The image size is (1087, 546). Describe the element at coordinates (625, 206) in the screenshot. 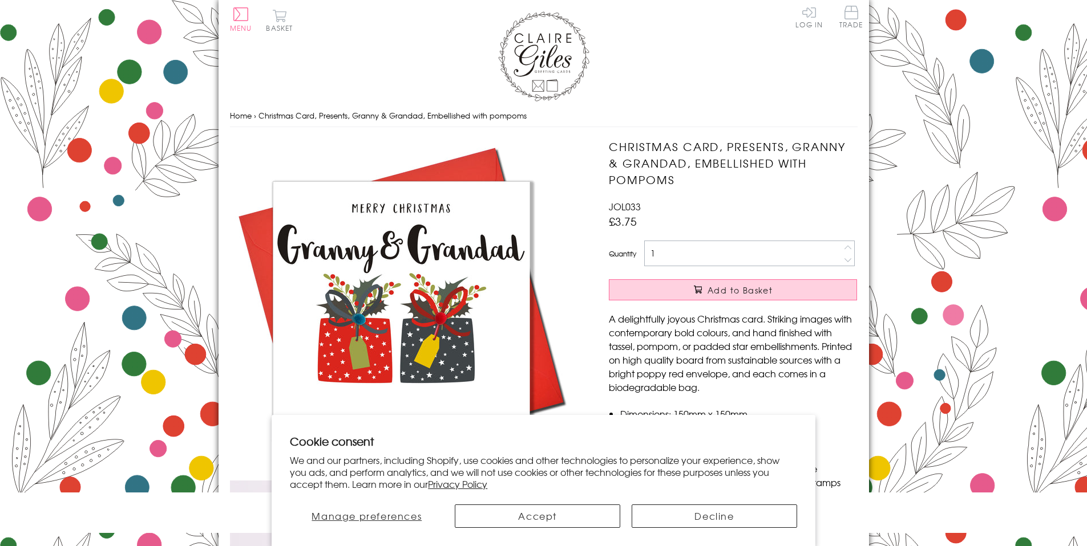

I see `span: JOL033` at that location.